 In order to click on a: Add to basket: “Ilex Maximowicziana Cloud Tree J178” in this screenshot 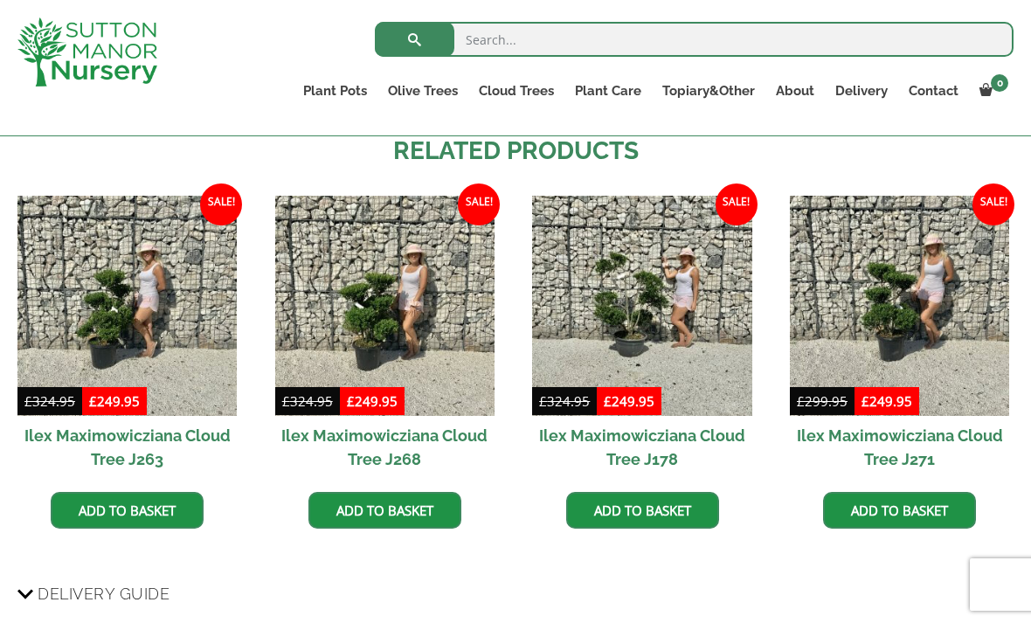, I will do `click(642, 510)`.